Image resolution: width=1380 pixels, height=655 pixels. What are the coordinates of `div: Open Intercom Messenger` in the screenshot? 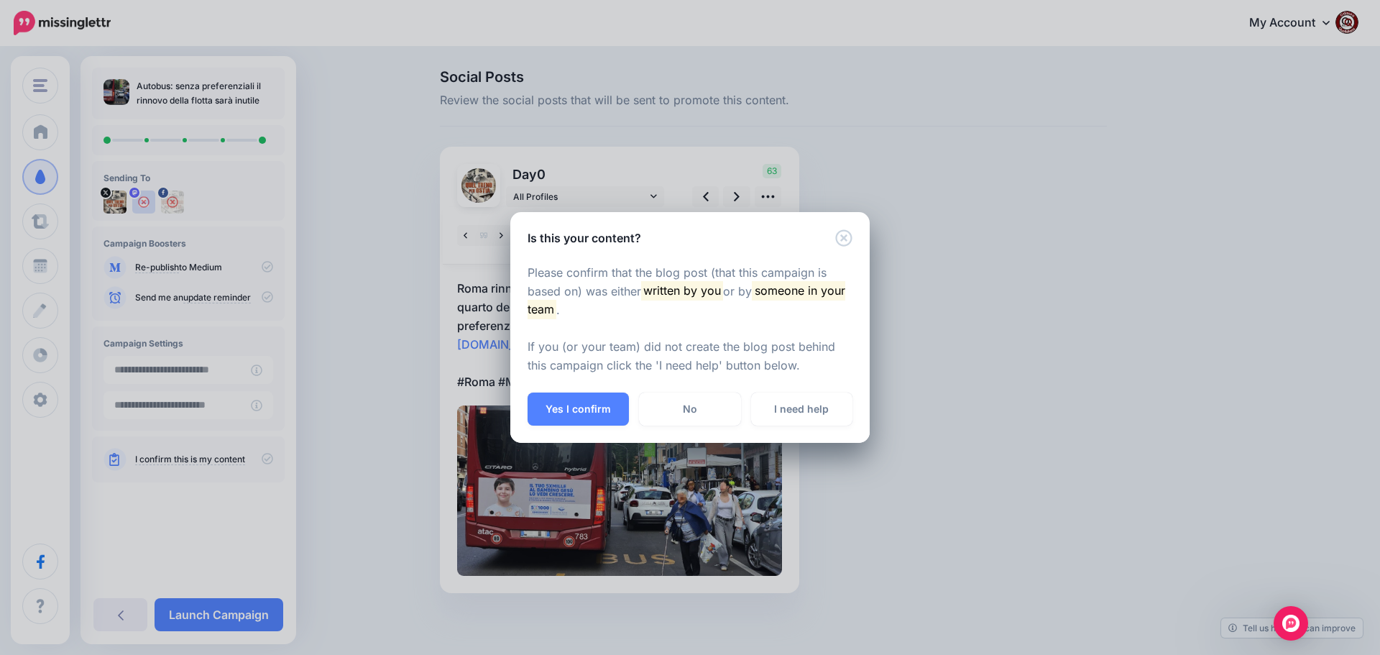 It's located at (1291, 623).